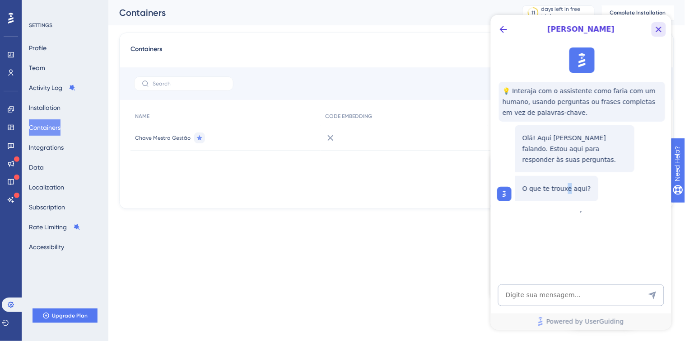 This screenshot has height=341, width=685. I want to click on span: Need Help?, so click(39, 8).